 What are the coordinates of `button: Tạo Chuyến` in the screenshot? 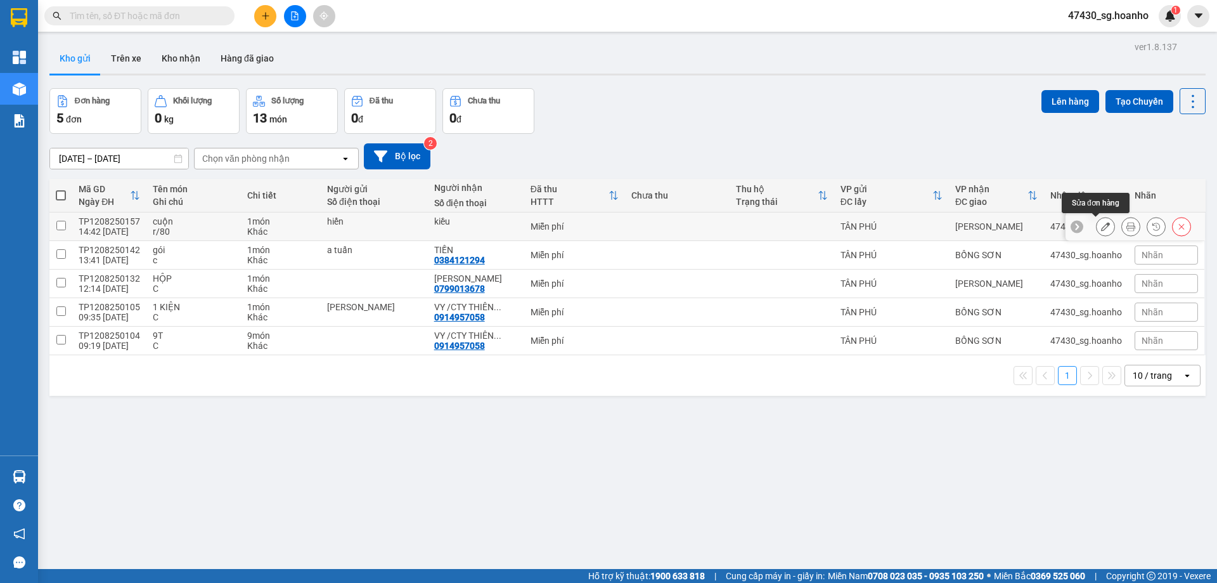 It's located at (1139, 101).